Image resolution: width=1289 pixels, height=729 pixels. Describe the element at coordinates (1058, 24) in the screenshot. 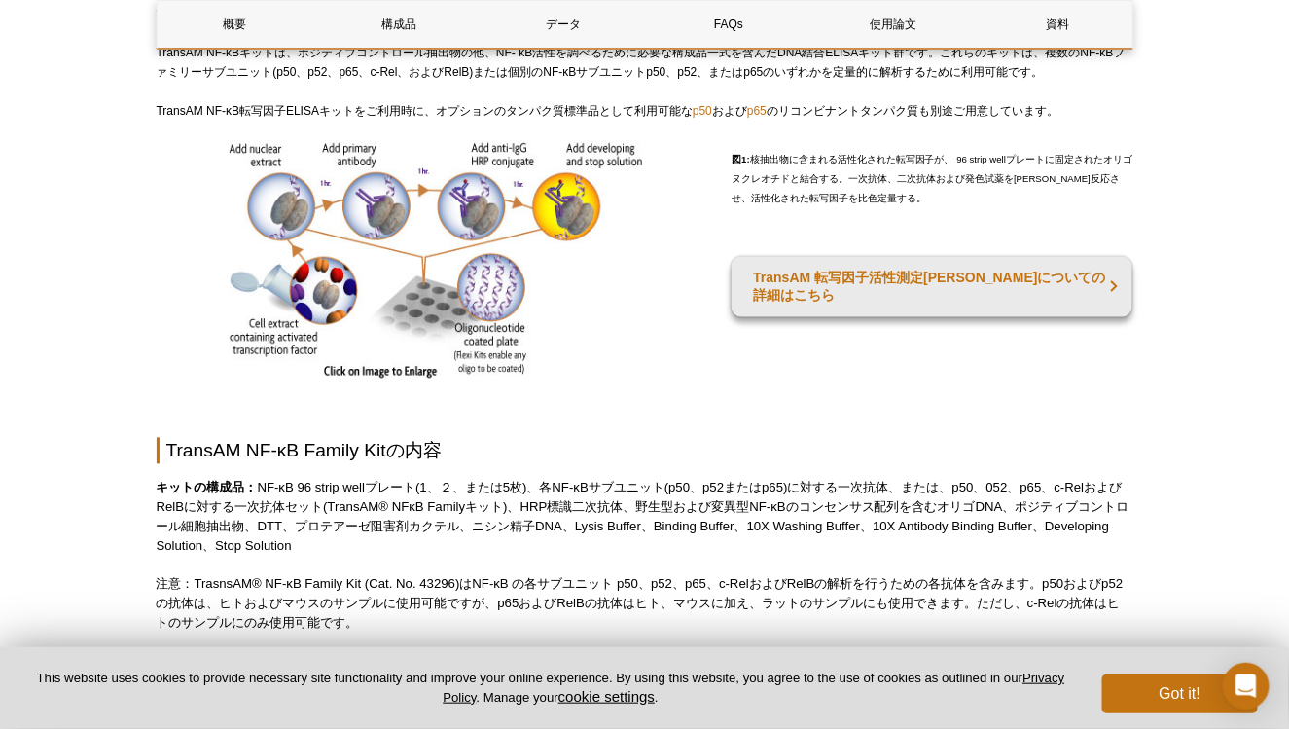

I see `a: 資料` at that location.